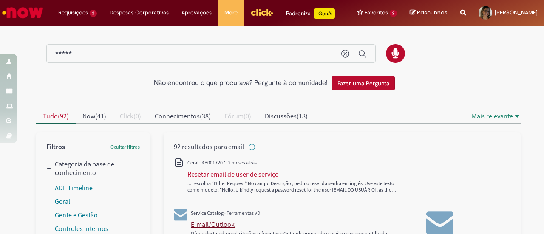 The width and height of the screenshot is (544, 234). I want to click on p: +GenAi, so click(324, 14).